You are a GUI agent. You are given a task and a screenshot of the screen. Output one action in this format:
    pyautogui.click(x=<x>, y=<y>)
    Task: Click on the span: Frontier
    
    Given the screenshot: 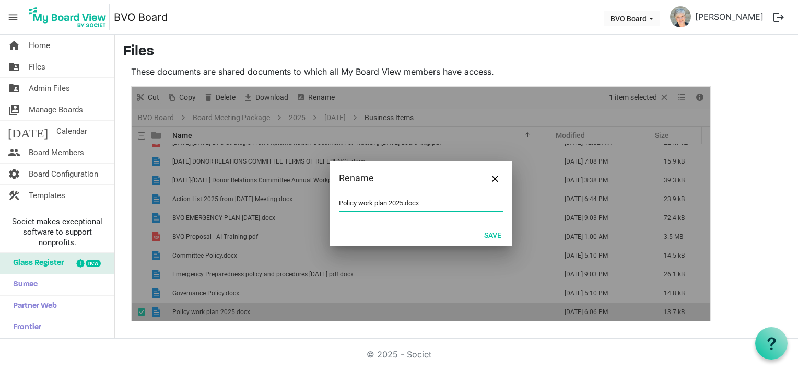 What is the action you would take?
    pyautogui.click(x=25, y=327)
    